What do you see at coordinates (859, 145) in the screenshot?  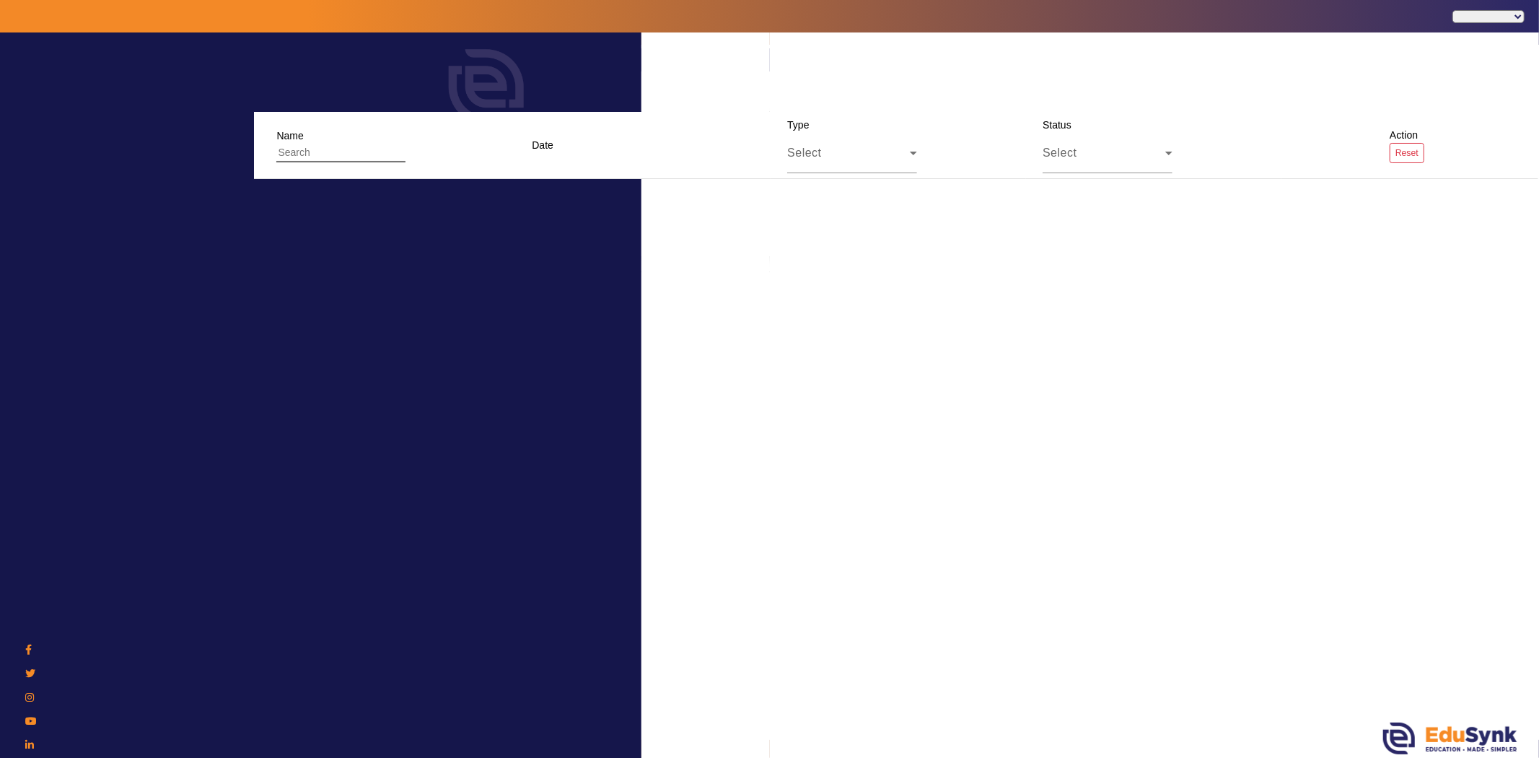 I see `div: Type` at bounding box center [859, 145].